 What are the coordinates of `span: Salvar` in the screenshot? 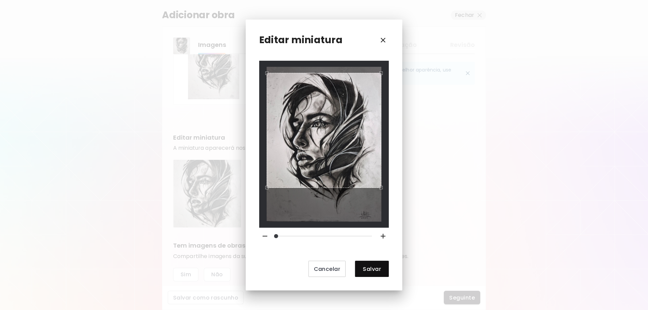 It's located at (372, 269).